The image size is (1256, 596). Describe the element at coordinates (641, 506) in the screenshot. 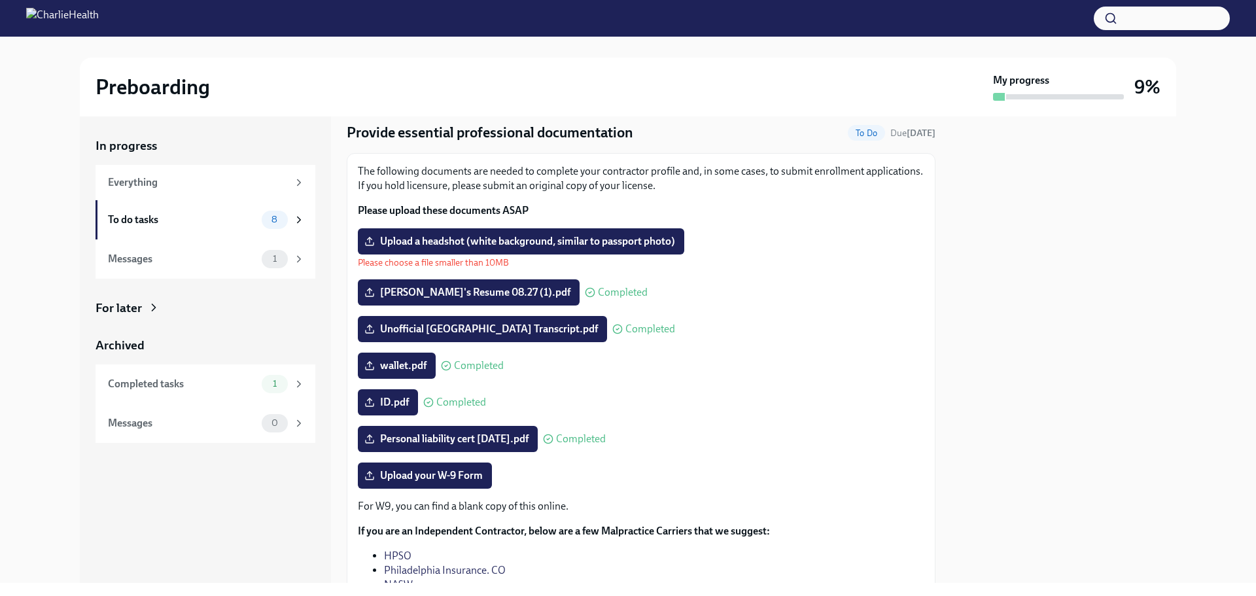

I see `p: For W9, you can find a blank copy of this online.` at that location.